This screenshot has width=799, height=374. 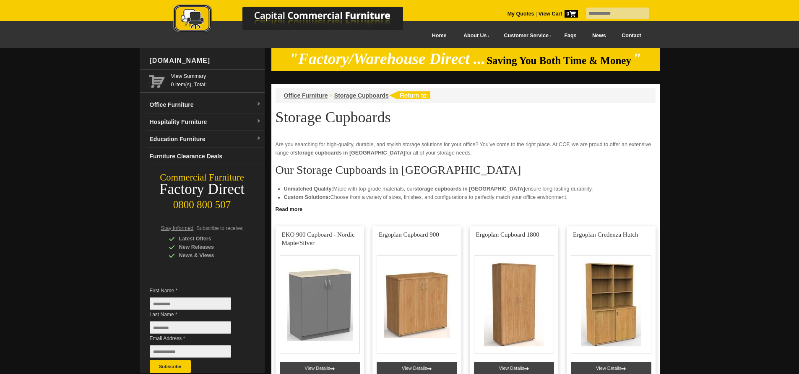 I want to click on div: News & Views, so click(x=208, y=256).